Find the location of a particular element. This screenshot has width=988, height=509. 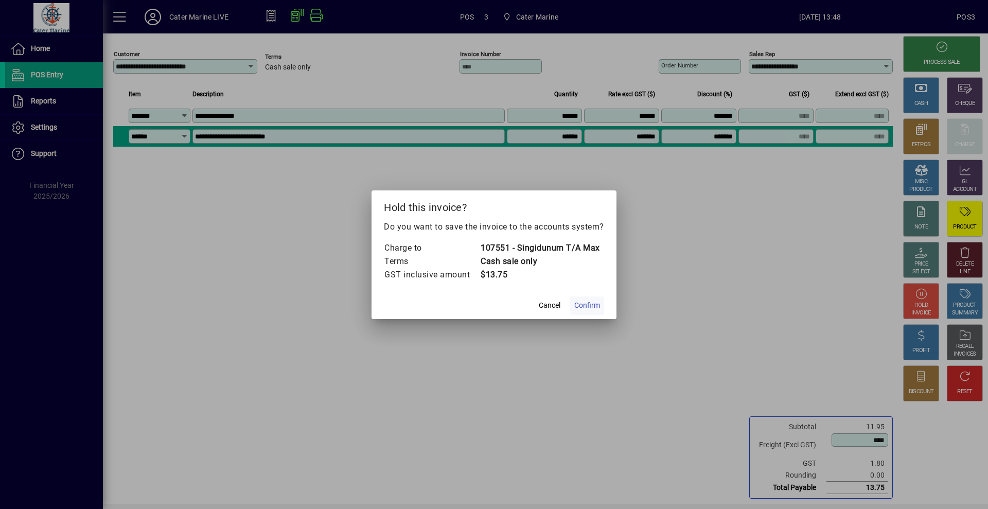

td: $13.75 is located at coordinates (540, 275).